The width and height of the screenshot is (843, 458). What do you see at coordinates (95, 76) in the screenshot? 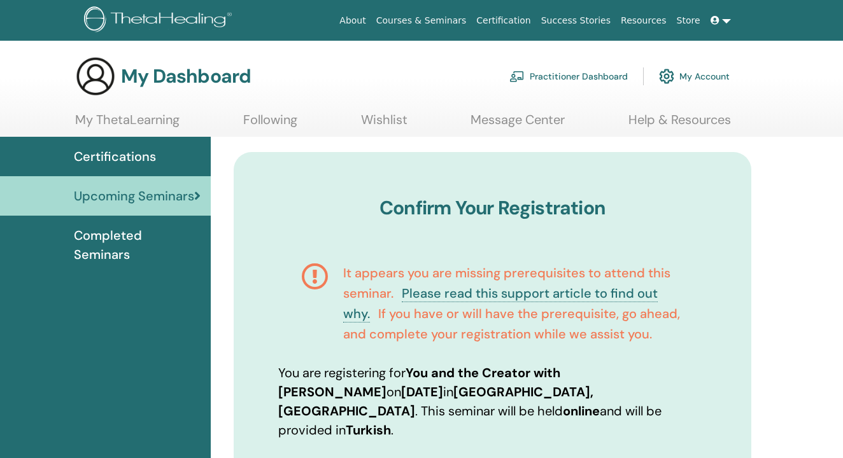
I see `img: generic-user-icon.jpg` at bounding box center [95, 76].